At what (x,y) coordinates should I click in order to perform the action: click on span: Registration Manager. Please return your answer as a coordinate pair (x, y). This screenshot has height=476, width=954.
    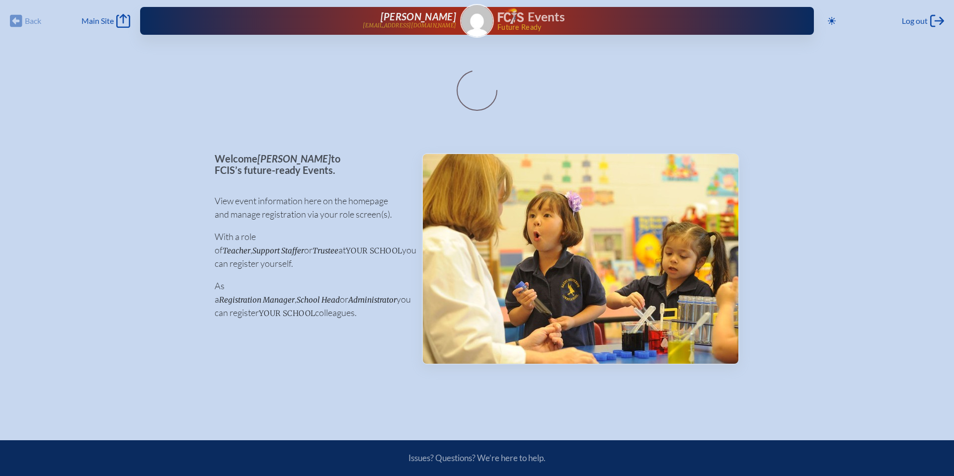
    Looking at the image, I should click on (257, 300).